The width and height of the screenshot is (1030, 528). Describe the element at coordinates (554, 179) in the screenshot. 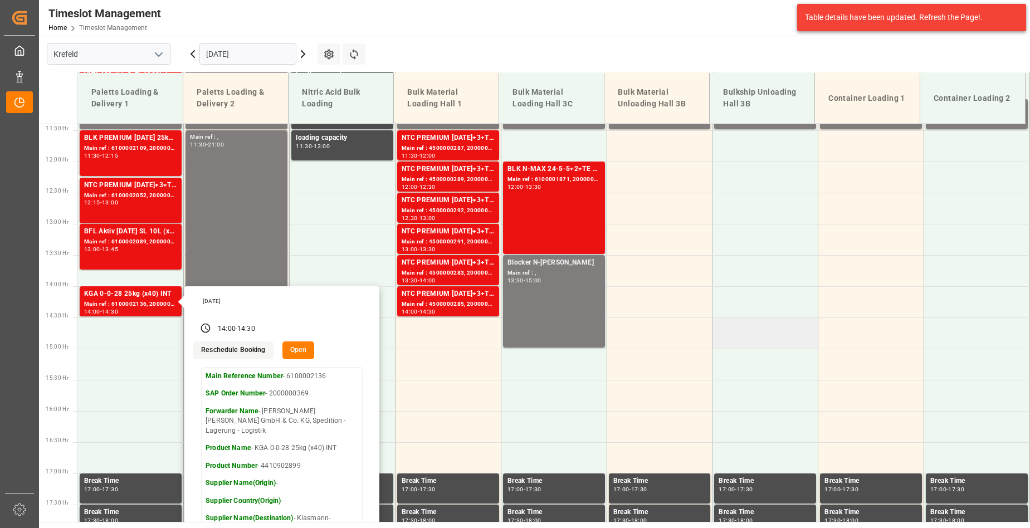

I see `div: Main ref : 6100001871, 2000001462` at that location.